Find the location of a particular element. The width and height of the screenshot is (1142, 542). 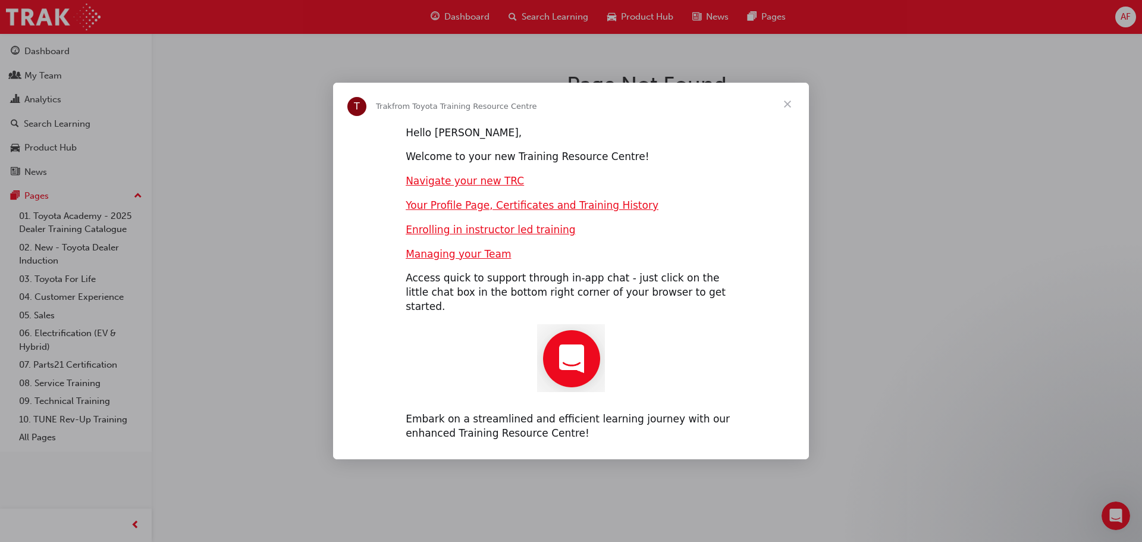

div: Profile image for Trak is located at coordinates (357, 106).